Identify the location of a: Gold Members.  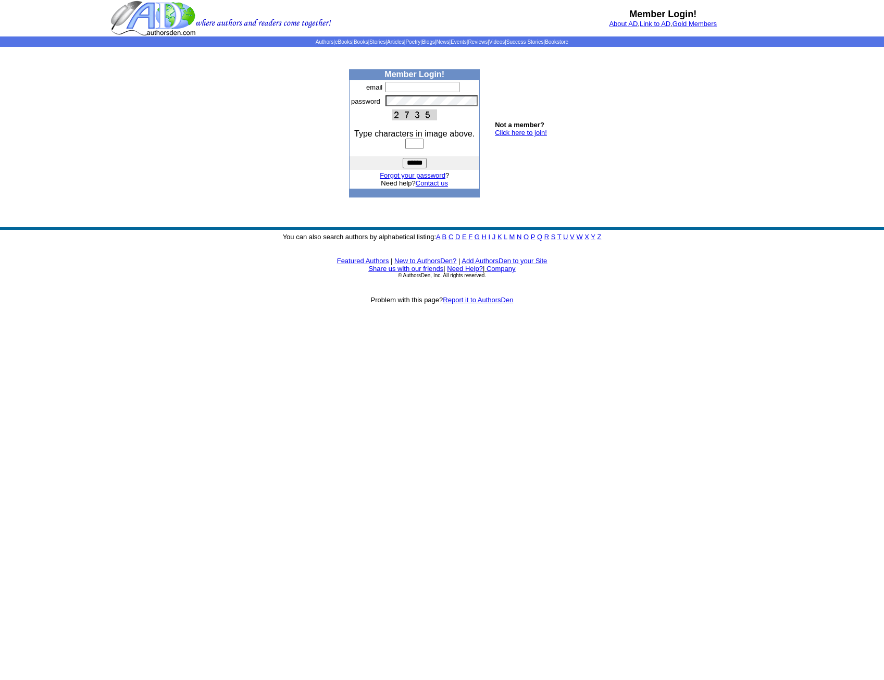
(695, 23).